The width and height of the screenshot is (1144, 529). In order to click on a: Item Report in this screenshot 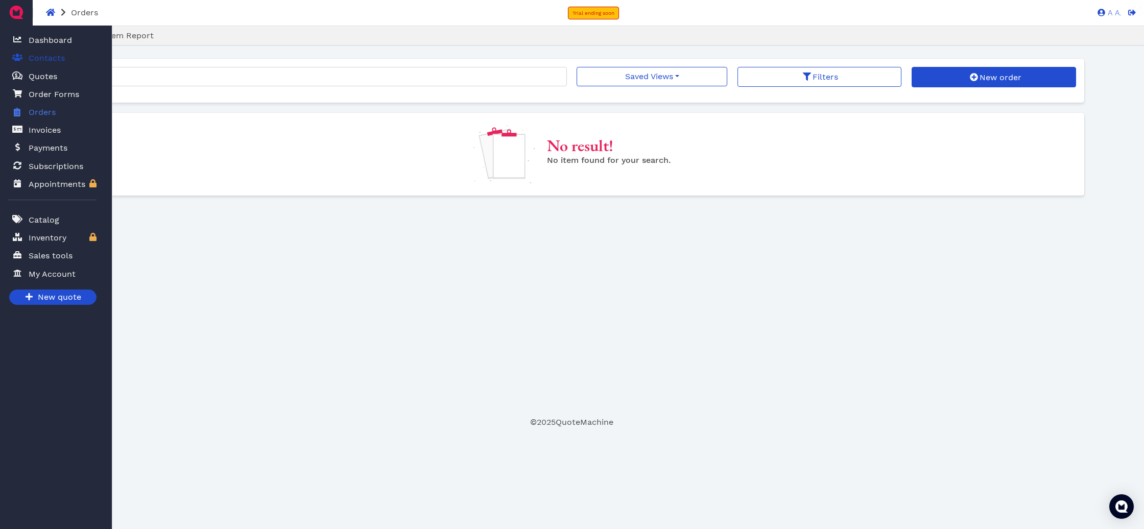, I will do `click(129, 36)`.